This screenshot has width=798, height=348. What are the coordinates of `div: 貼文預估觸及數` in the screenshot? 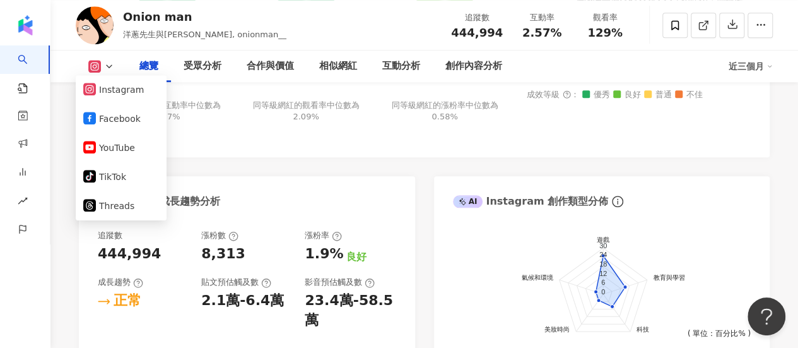 It's located at (236, 282).